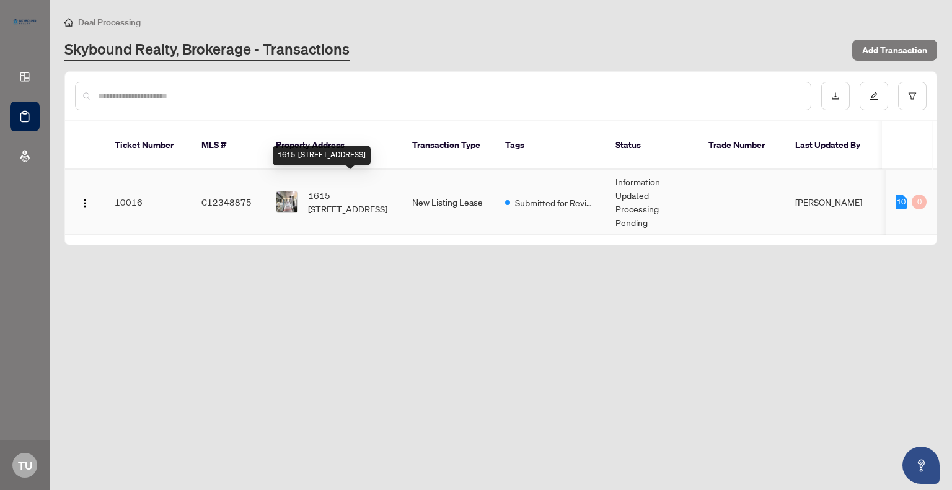 This screenshot has height=490, width=952. Describe the element at coordinates (449, 202) in the screenshot. I see `td: New Listing Lease` at that location.